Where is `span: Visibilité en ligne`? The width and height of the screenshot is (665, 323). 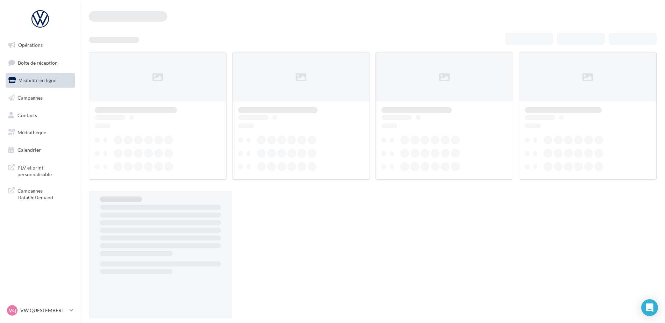 span: Visibilité en ligne is located at coordinates (37, 80).